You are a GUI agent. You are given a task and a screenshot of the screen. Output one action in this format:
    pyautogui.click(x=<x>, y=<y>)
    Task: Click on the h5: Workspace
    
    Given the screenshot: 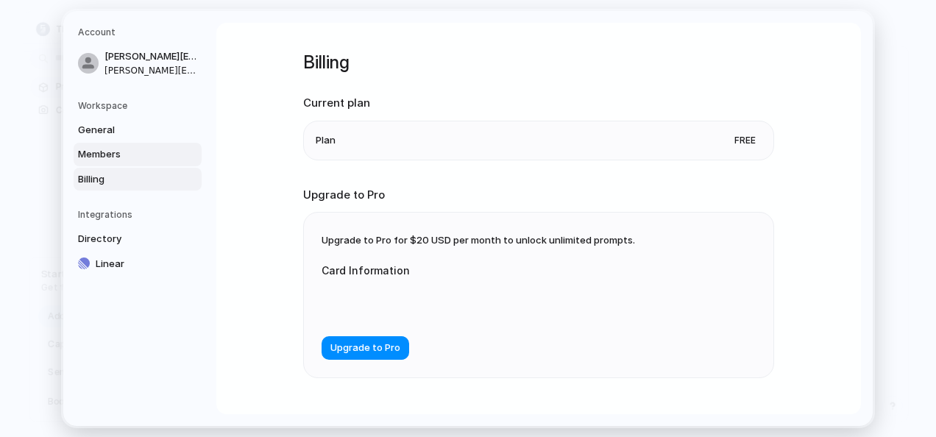 What is the action you would take?
    pyautogui.click(x=140, y=105)
    